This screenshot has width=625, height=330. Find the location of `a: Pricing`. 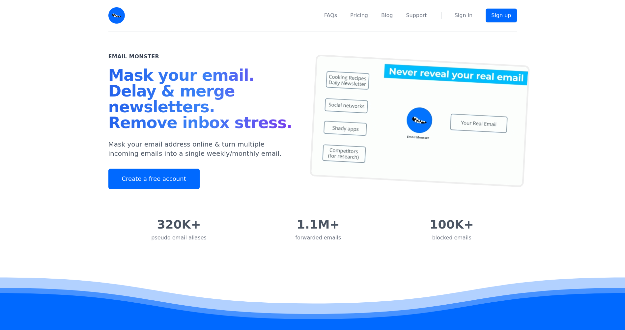

a: Pricing is located at coordinates (359, 15).